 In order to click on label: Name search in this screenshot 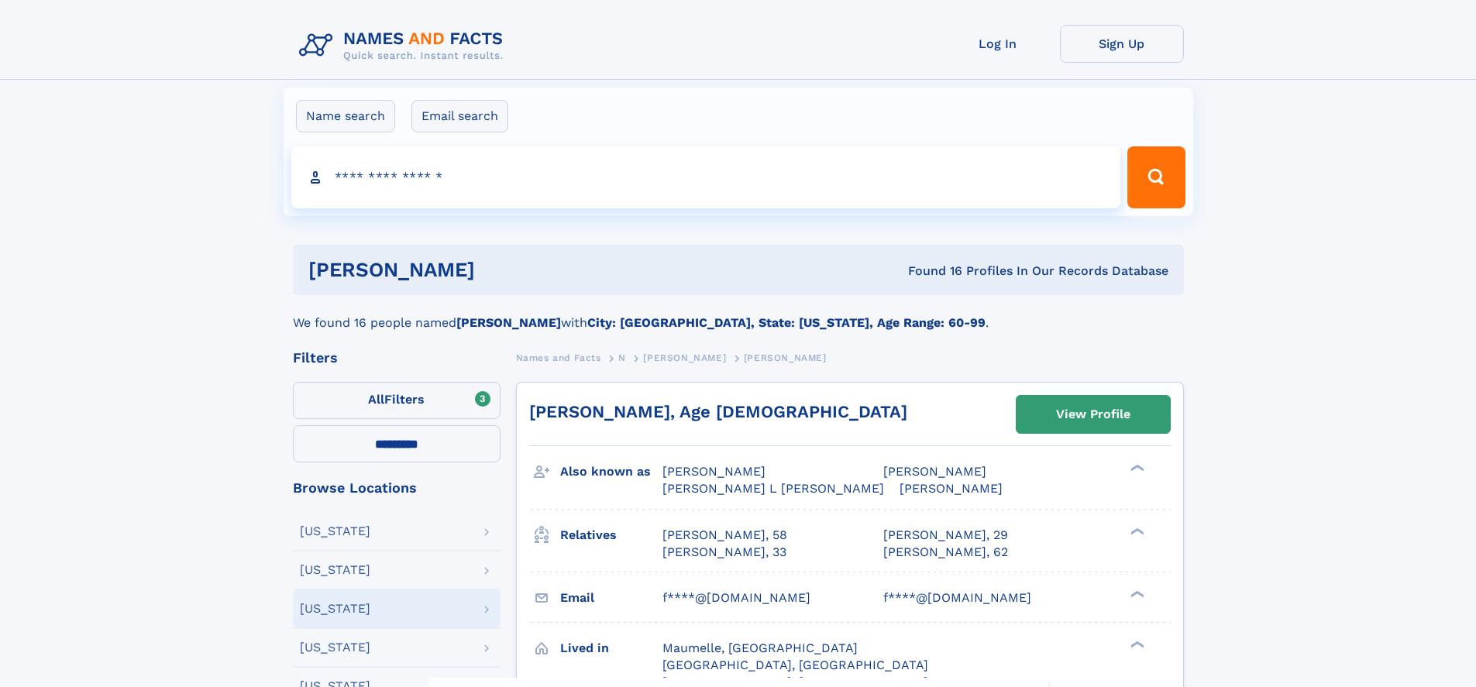, I will do `click(345, 116)`.